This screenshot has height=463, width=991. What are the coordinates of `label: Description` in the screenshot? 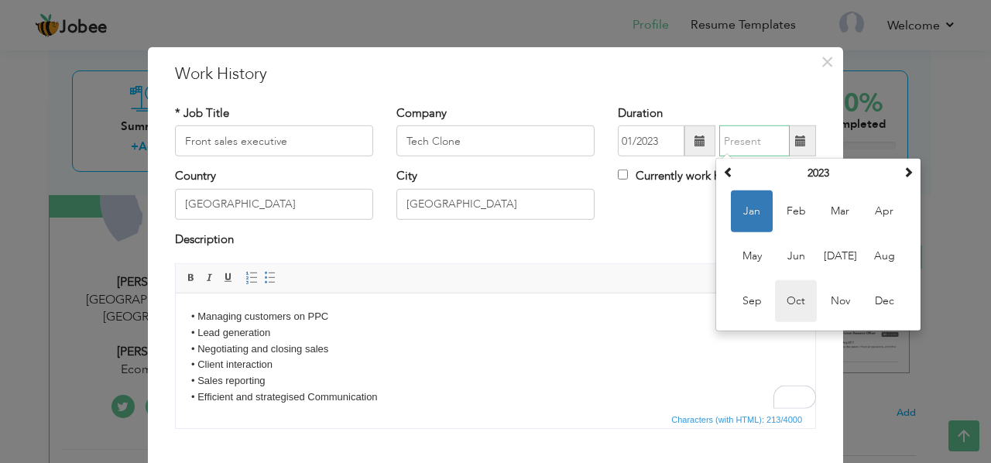 It's located at (204, 239).